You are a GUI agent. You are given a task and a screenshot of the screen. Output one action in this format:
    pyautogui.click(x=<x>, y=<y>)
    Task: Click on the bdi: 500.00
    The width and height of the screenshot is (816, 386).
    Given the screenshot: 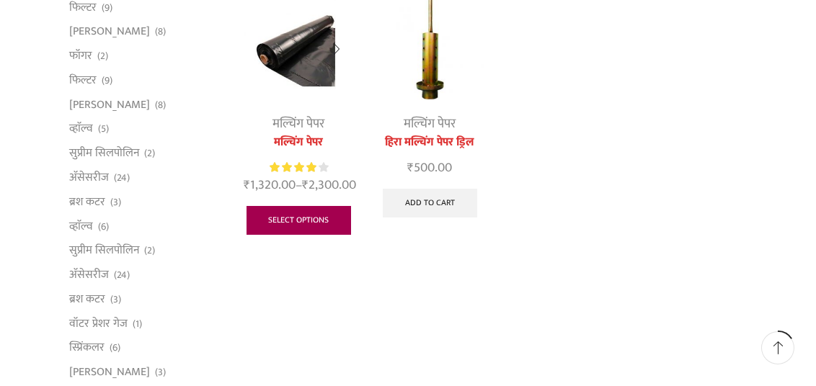 What is the action you would take?
    pyautogui.click(x=430, y=168)
    